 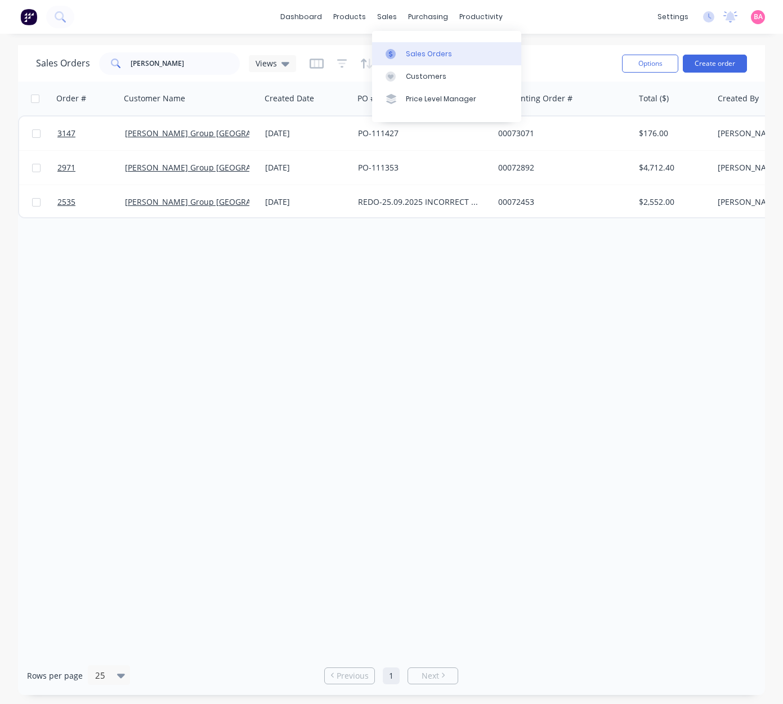 What do you see at coordinates (66, 202) in the screenshot?
I see `span: 2535` at bounding box center [66, 202].